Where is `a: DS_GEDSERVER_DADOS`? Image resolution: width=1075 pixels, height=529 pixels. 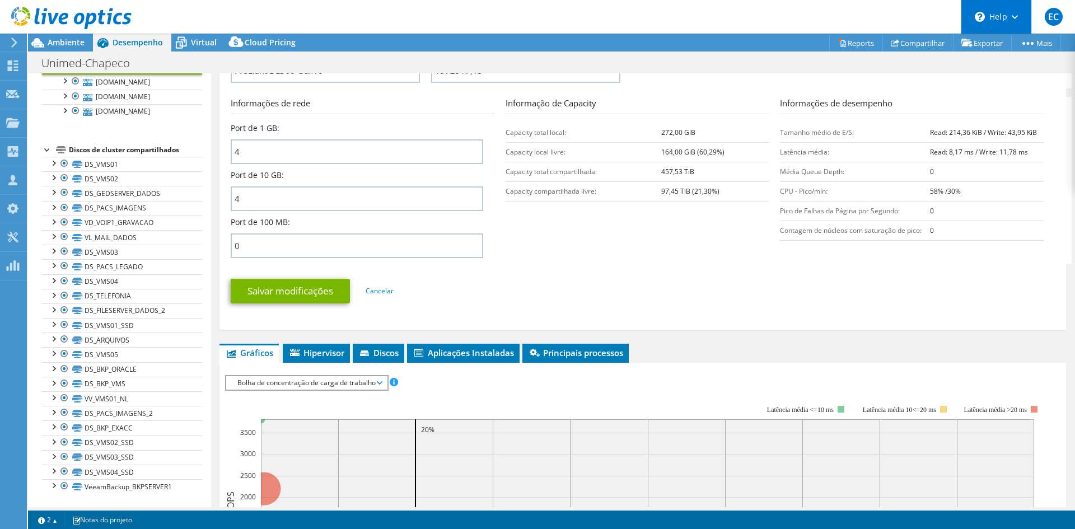
a: DS_GEDSERVER_DADOS is located at coordinates (122, 193).